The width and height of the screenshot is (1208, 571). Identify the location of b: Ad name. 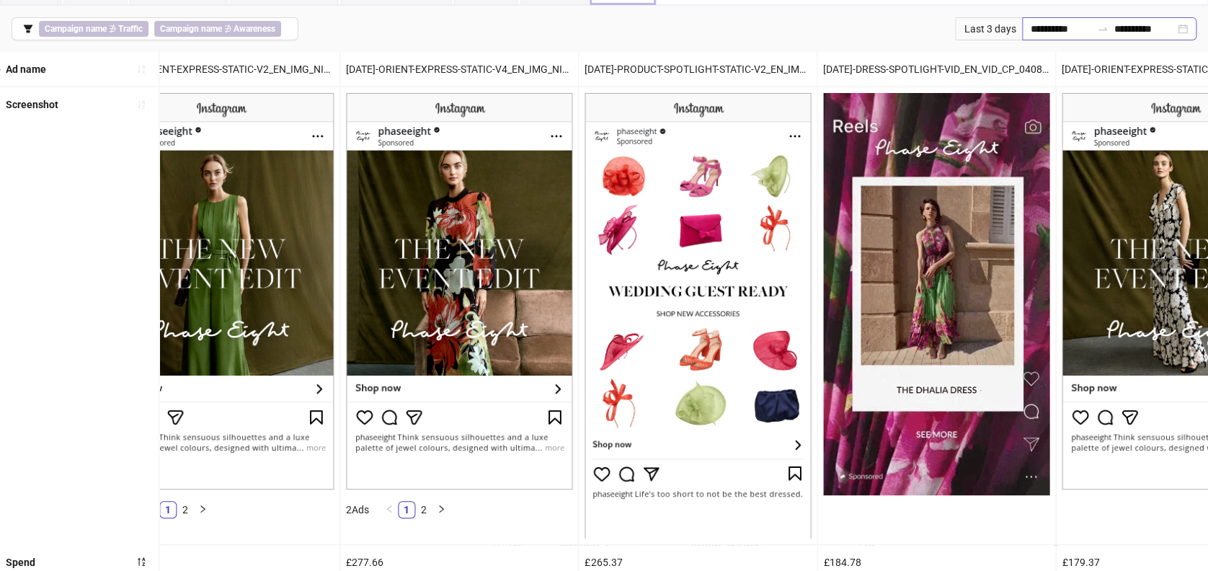
(26, 69).